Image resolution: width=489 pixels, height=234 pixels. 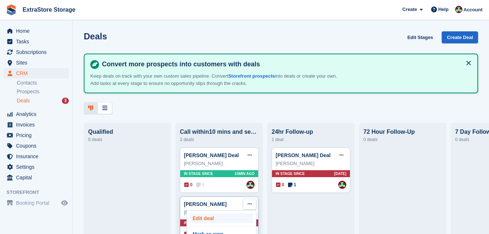 I want to click on span: 15MIN AGO, so click(x=244, y=173).